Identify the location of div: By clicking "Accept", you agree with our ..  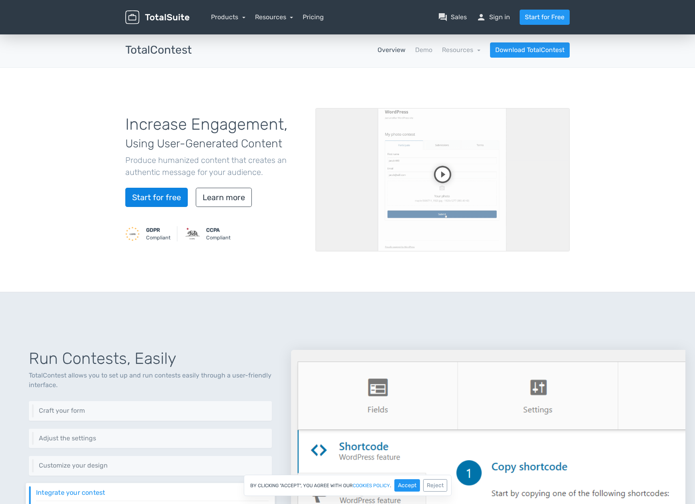
(347, 485).